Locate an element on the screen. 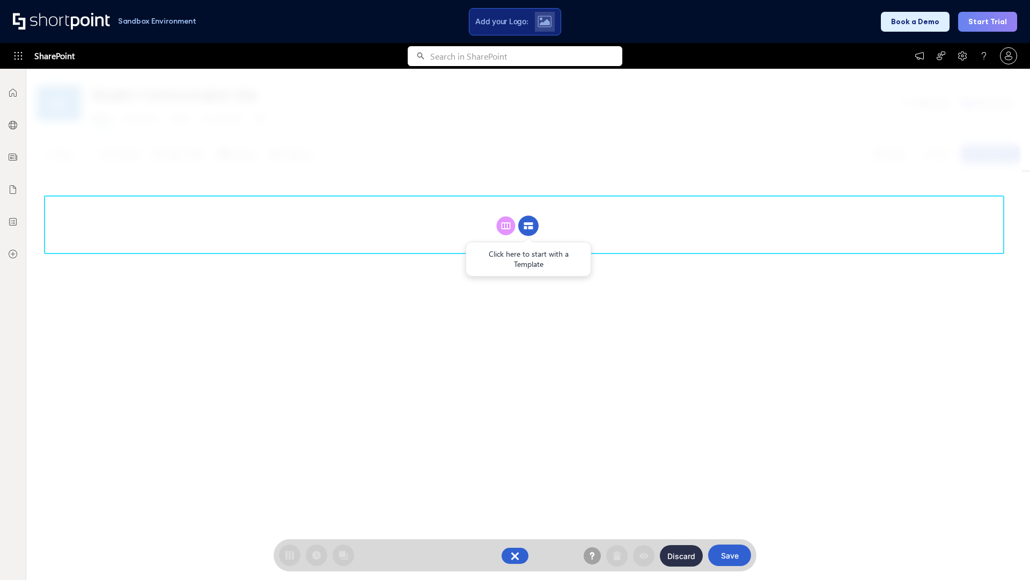  button: Discard is located at coordinates (681, 555).